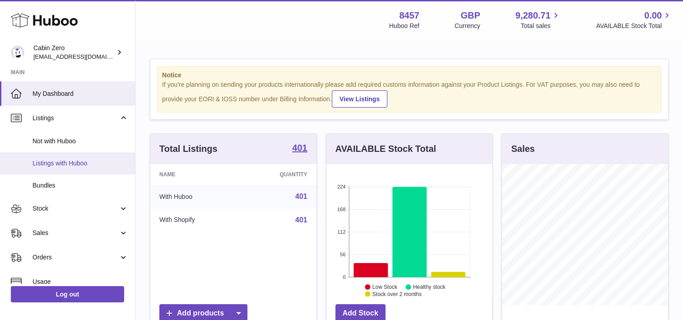 The width and height of the screenshot is (683, 320). I want to click on div: If you're planning on sending your products internationally please add required customs informati..., so click(409, 94).